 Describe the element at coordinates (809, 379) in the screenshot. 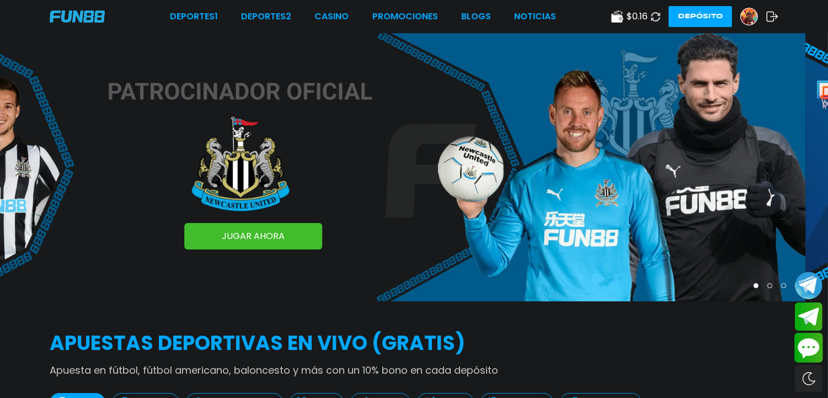

I see `div: Switch theme` at that location.